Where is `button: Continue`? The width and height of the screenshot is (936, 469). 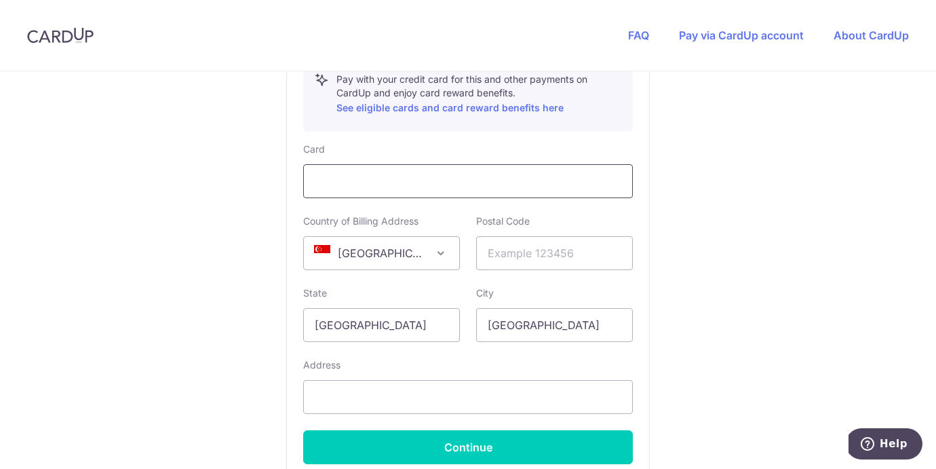
button: Continue is located at coordinates (468, 447).